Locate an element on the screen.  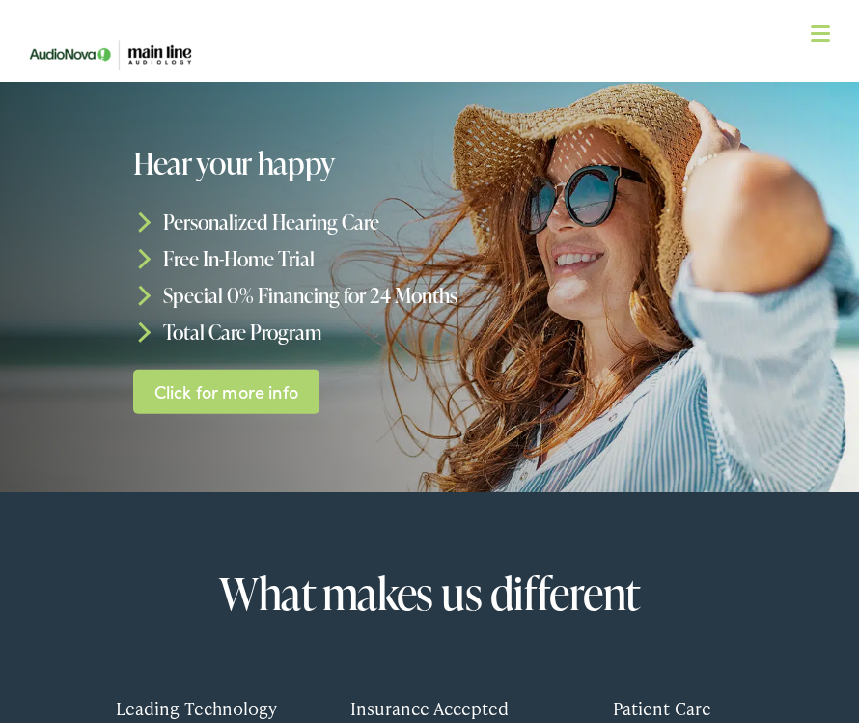
h1: Hear your happy is located at coordinates (288, 162).